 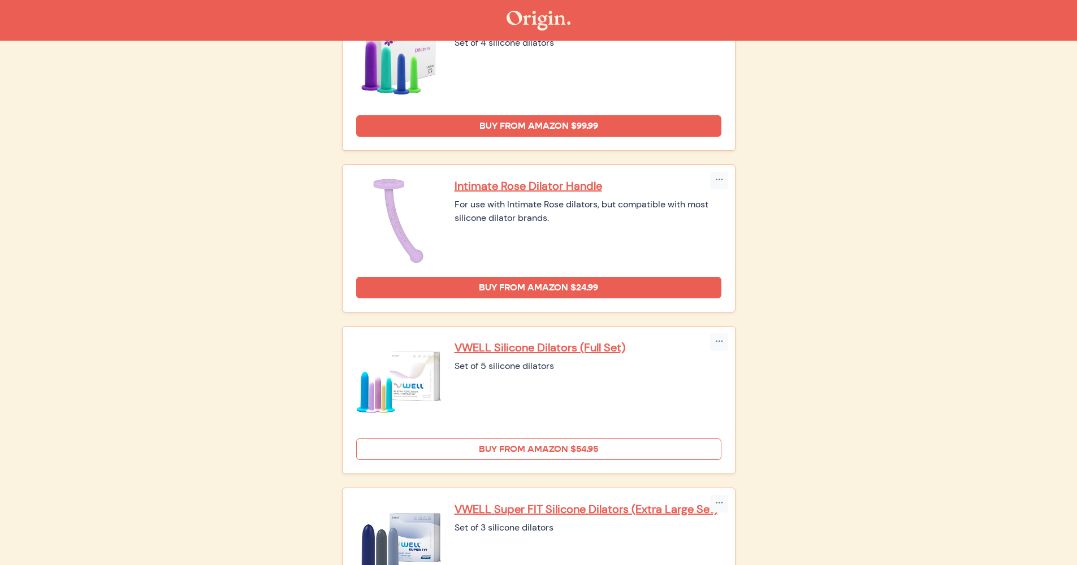 I want to click on a: Buy from Amazon $99.99, so click(x=539, y=126).